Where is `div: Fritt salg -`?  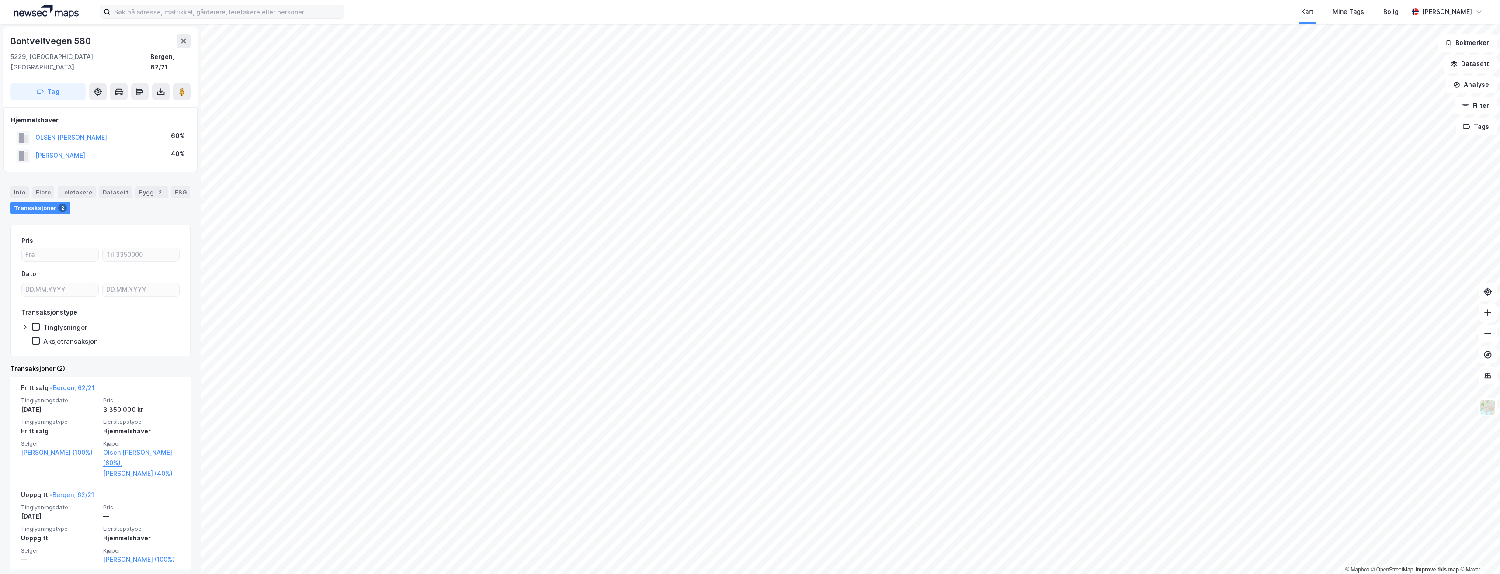 div: Fritt salg - is located at coordinates (58, 390).